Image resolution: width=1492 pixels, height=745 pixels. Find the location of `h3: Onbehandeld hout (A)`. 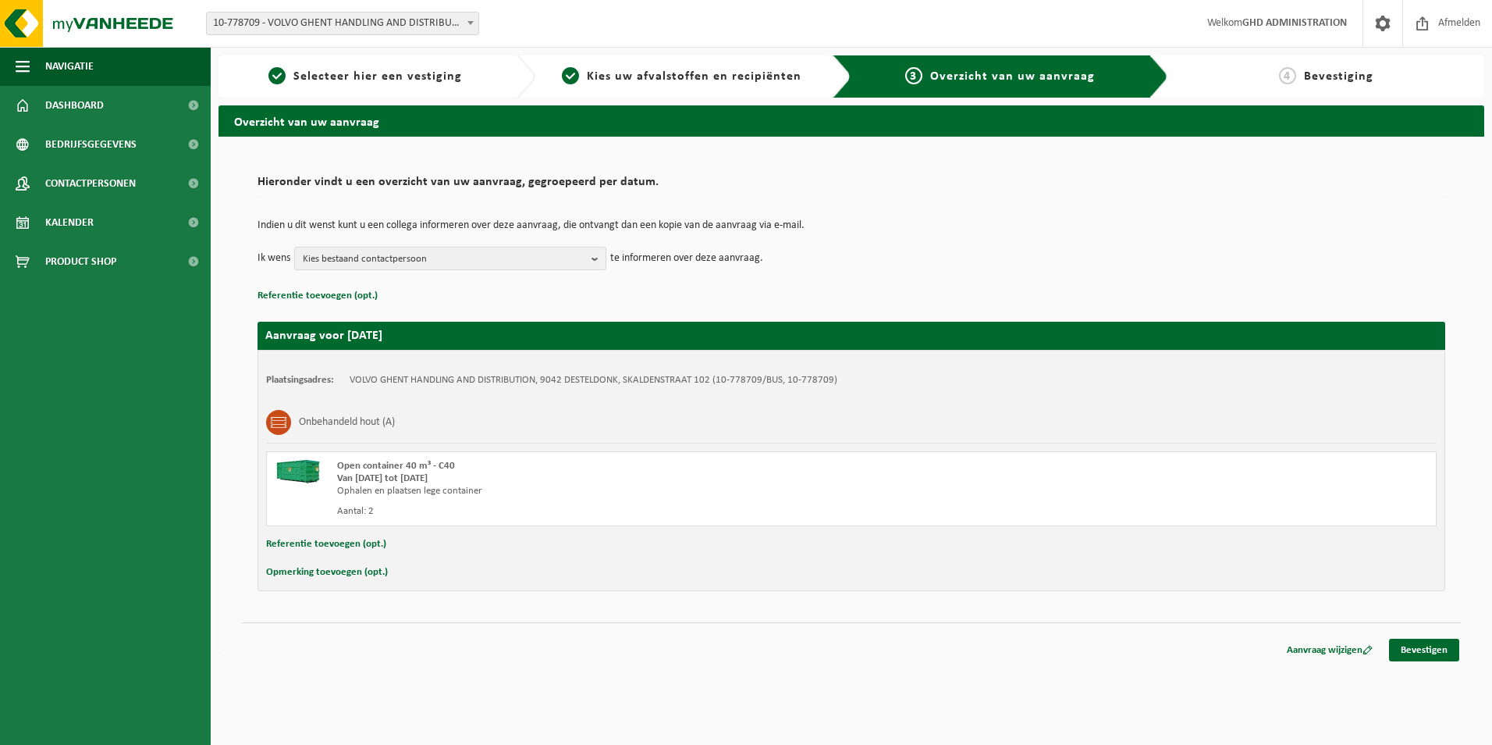

h3: Onbehandeld hout (A) is located at coordinates (347, 422).